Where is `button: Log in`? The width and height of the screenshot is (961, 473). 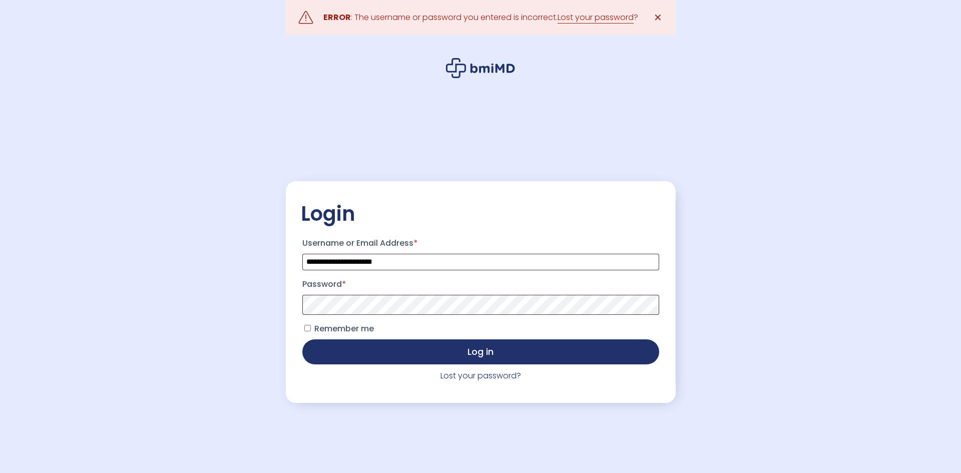 button: Log in is located at coordinates (480, 352).